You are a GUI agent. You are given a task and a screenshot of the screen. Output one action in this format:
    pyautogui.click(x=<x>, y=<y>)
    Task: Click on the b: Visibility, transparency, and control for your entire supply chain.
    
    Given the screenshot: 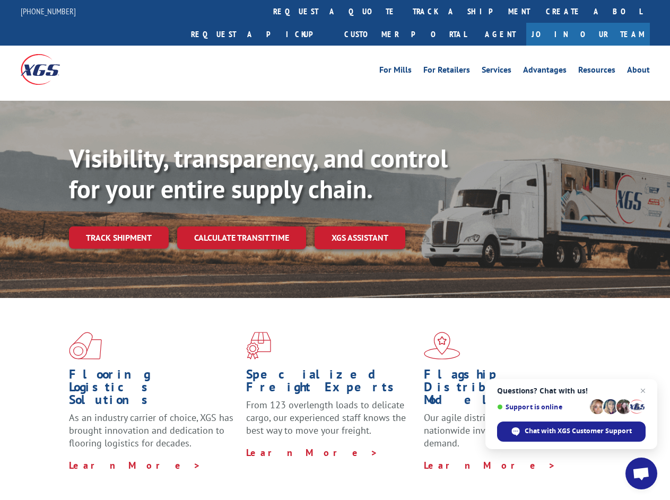 What is the action you would take?
    pyautogui.click(x=258, y=174)
    